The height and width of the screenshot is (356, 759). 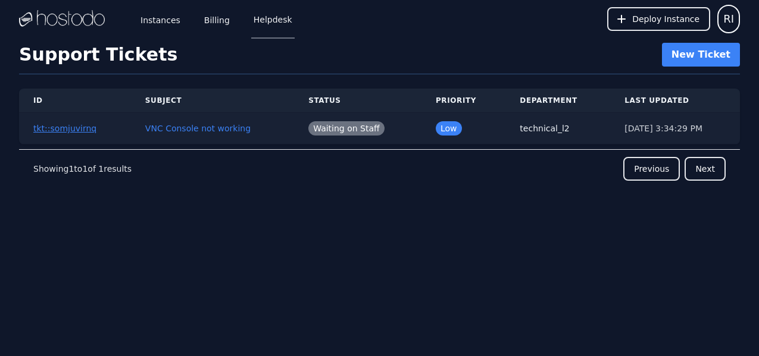 I want to click on div: technical_l2, so click(x=558, y=129).